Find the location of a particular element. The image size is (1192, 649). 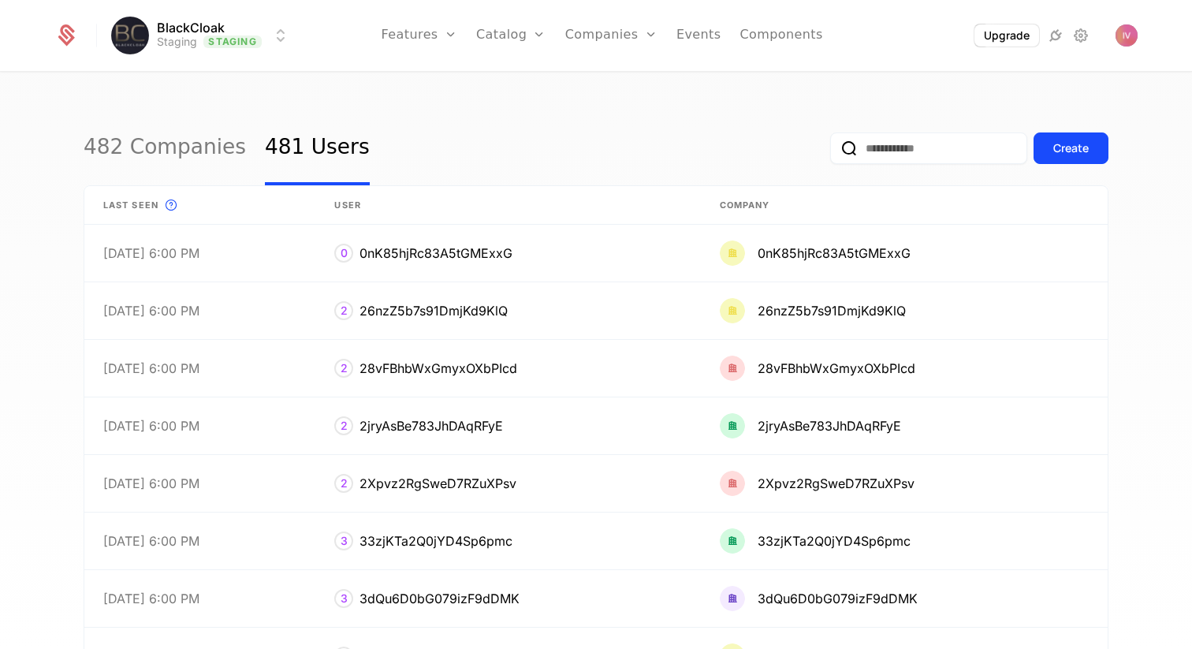

img: Ilya Vinogradov is located at coordinates (1127, 35).